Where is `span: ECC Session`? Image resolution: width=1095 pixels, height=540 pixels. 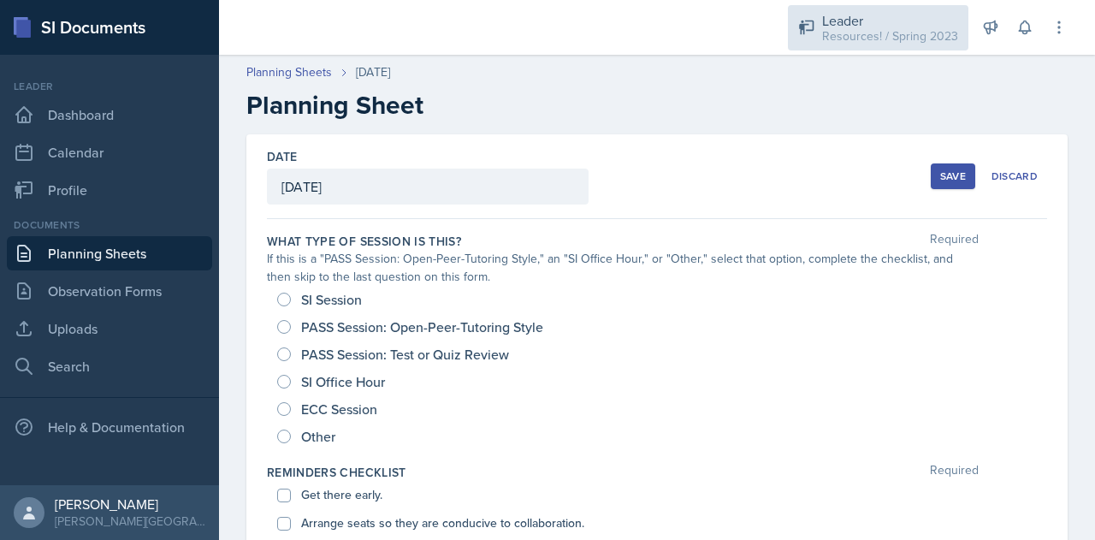 span: ECC Session is located at coordinates (339, 409).